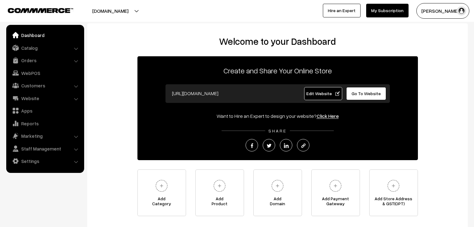 This screenshot has height=227, width=474. What do you see at coordinates (45, 60) in the screenshot?
I see `a: Orders` at bounding box center [45, 60].